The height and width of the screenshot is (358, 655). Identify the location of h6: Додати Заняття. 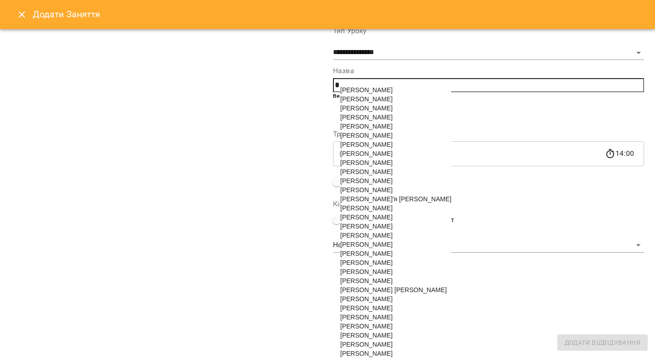
(338, 14).